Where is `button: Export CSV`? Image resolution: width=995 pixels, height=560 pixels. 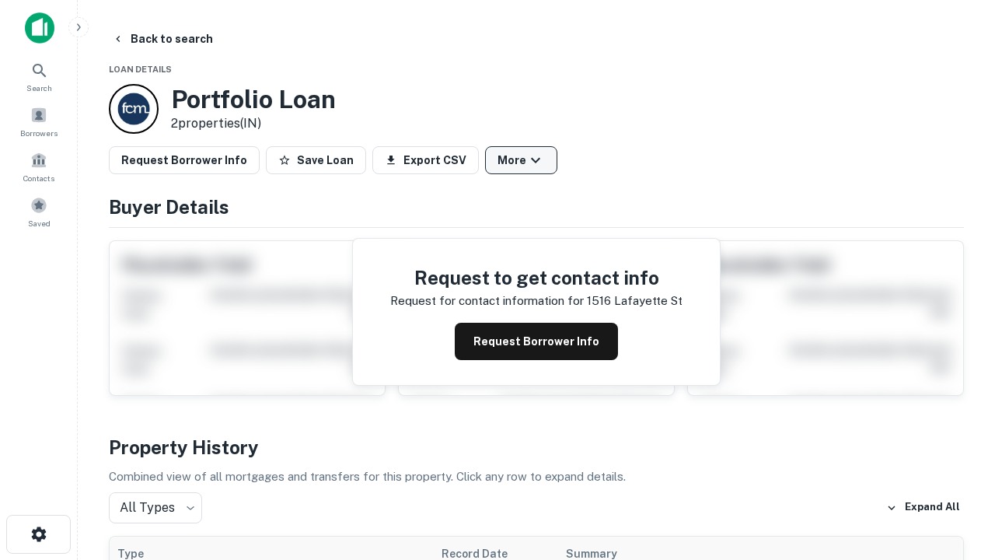
button: Export CSV is located at coordinates (425, 160).